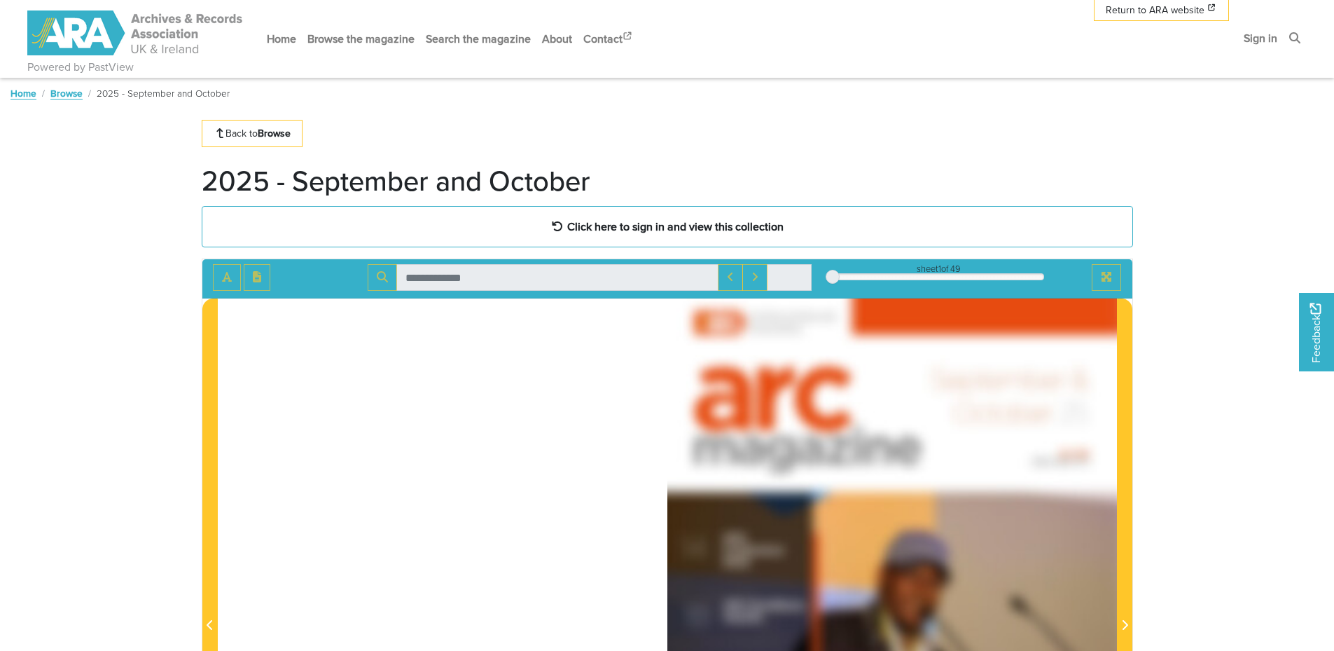  What do you see at coordinates (1316, 333) in the screenshot?
I see `span: Feedback` at bounding box center [1316, 333].